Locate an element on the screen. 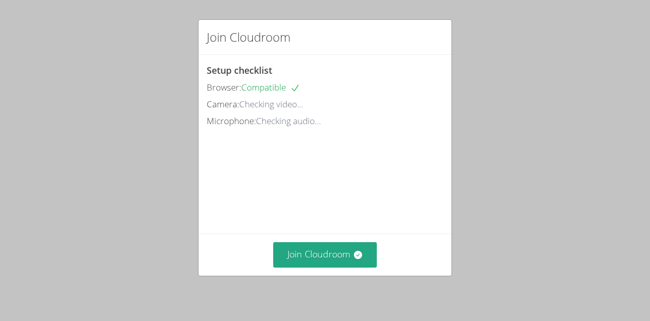 Image resolution: width=650 pixels, height=321 pixels. h2: Join Cloudroom is located at coordinates (248, 37).